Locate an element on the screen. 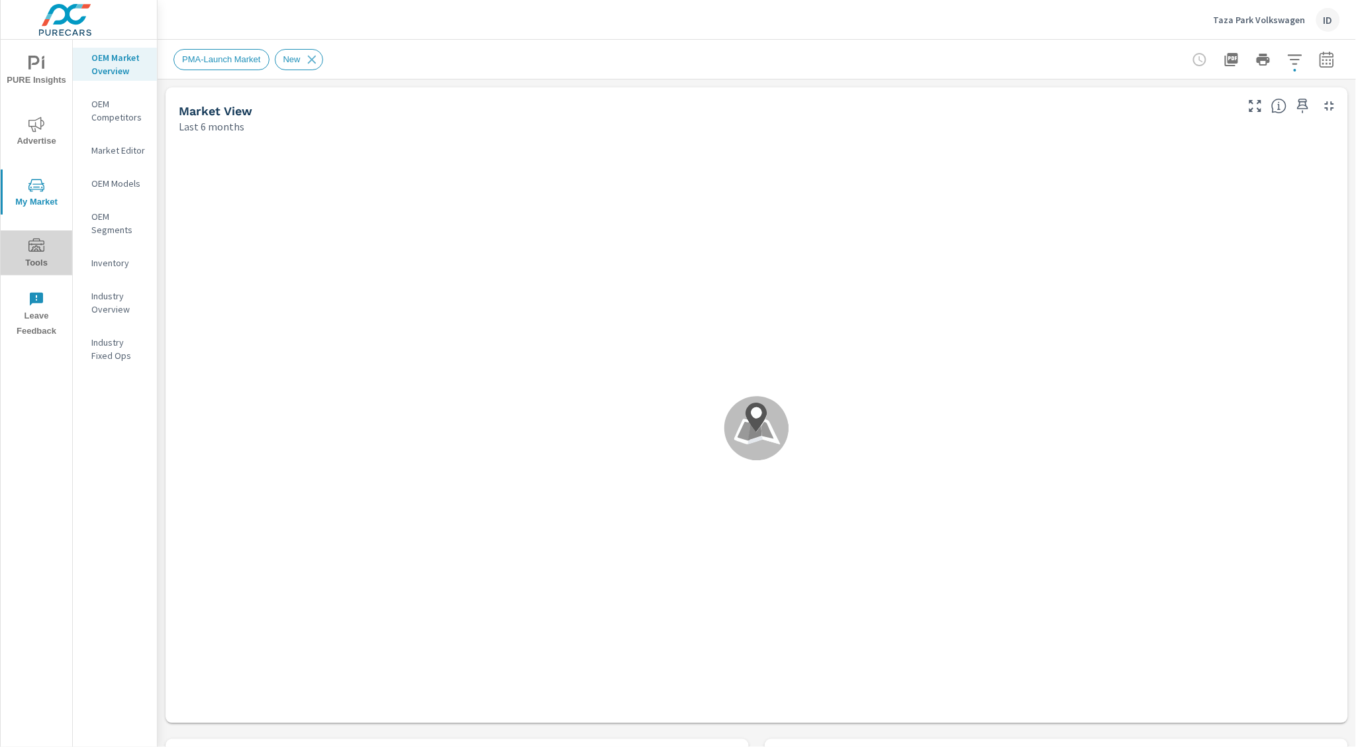 Image resolution: width=1356 pixels, height=747 pixels. button: "Export Report to PDF" is located at coordinates (1231, 60).